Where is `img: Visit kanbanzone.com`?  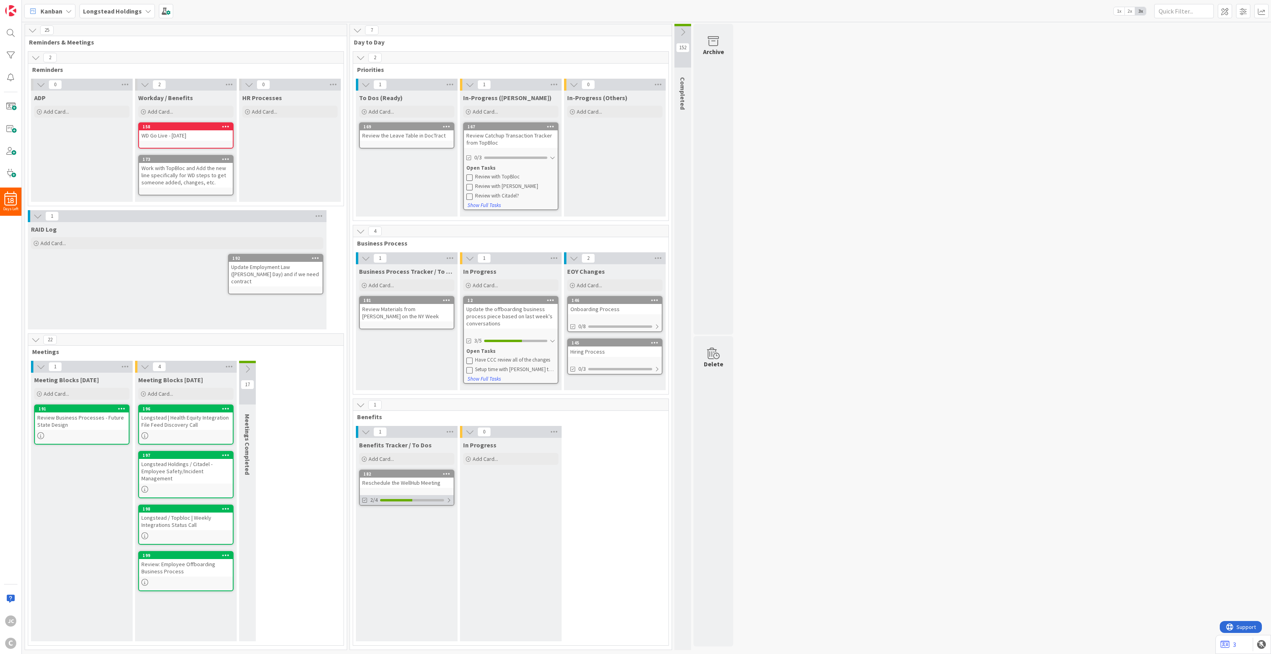 img: Visit kanbanzone.com is located at coordinates (11, 11).